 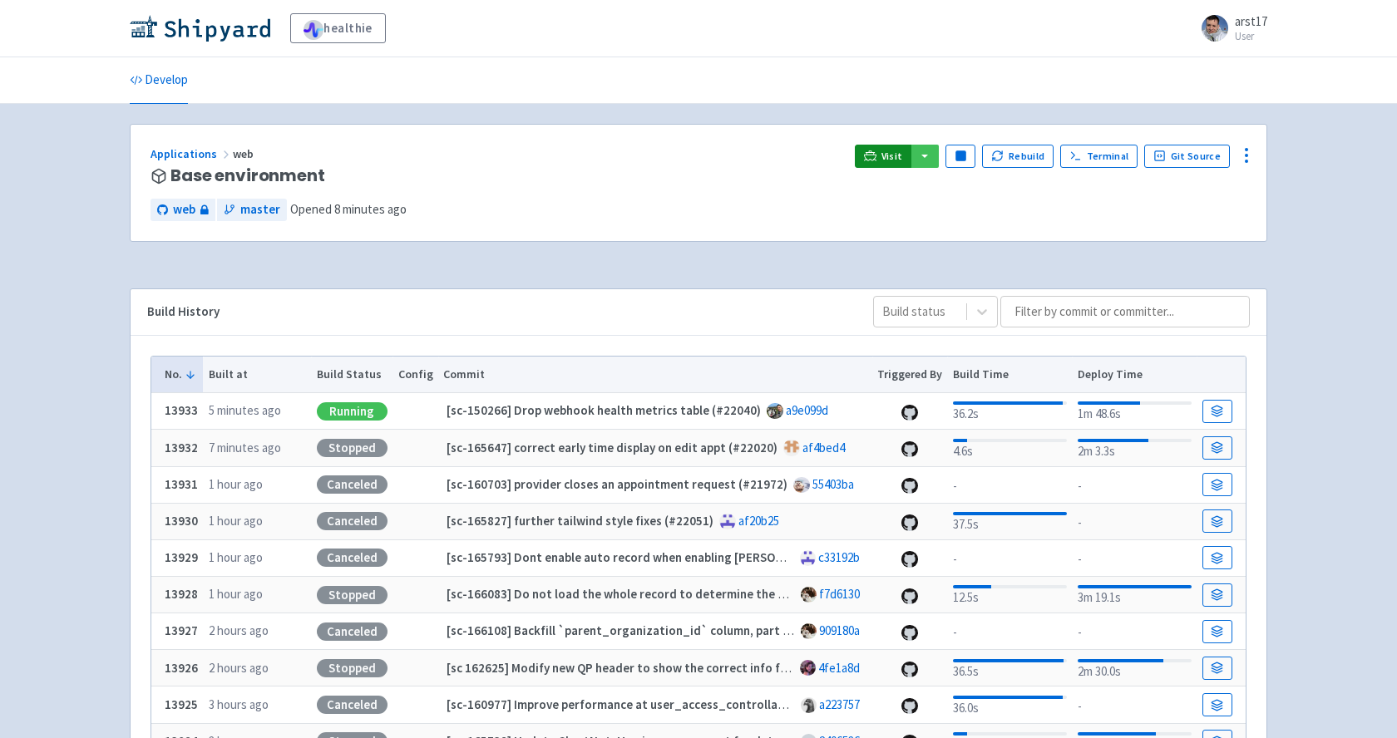 I want to click on div: 36.2s, so click(x=1010, y=411).